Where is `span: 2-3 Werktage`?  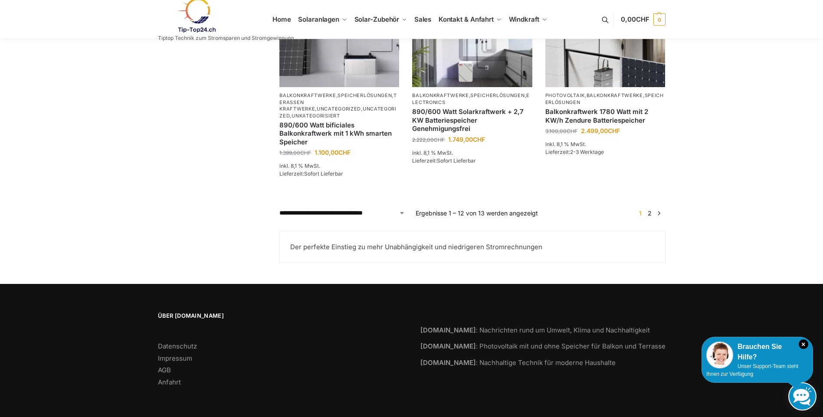
span: 2-3 Werktage is located at coordinates (587, 152).